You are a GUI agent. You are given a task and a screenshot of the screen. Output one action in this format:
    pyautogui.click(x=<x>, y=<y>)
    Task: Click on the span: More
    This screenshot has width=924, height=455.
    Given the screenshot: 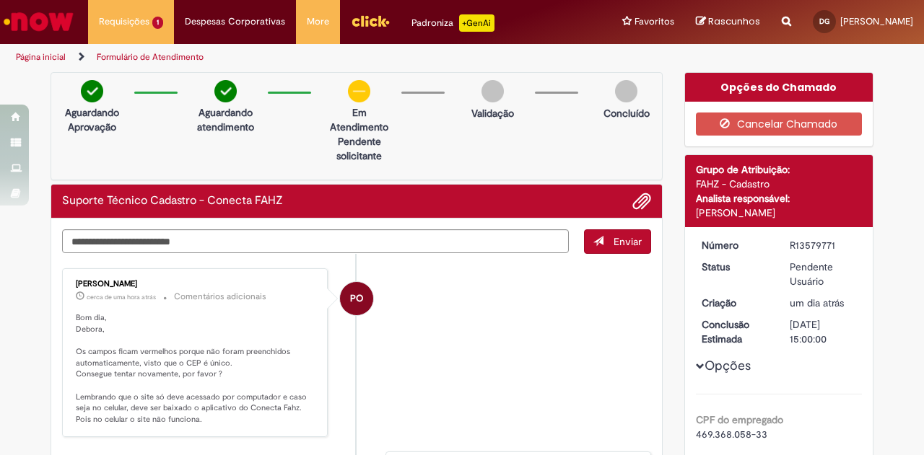 What is the action you would take?
    pyautogui.click(x=317, y=22)
    